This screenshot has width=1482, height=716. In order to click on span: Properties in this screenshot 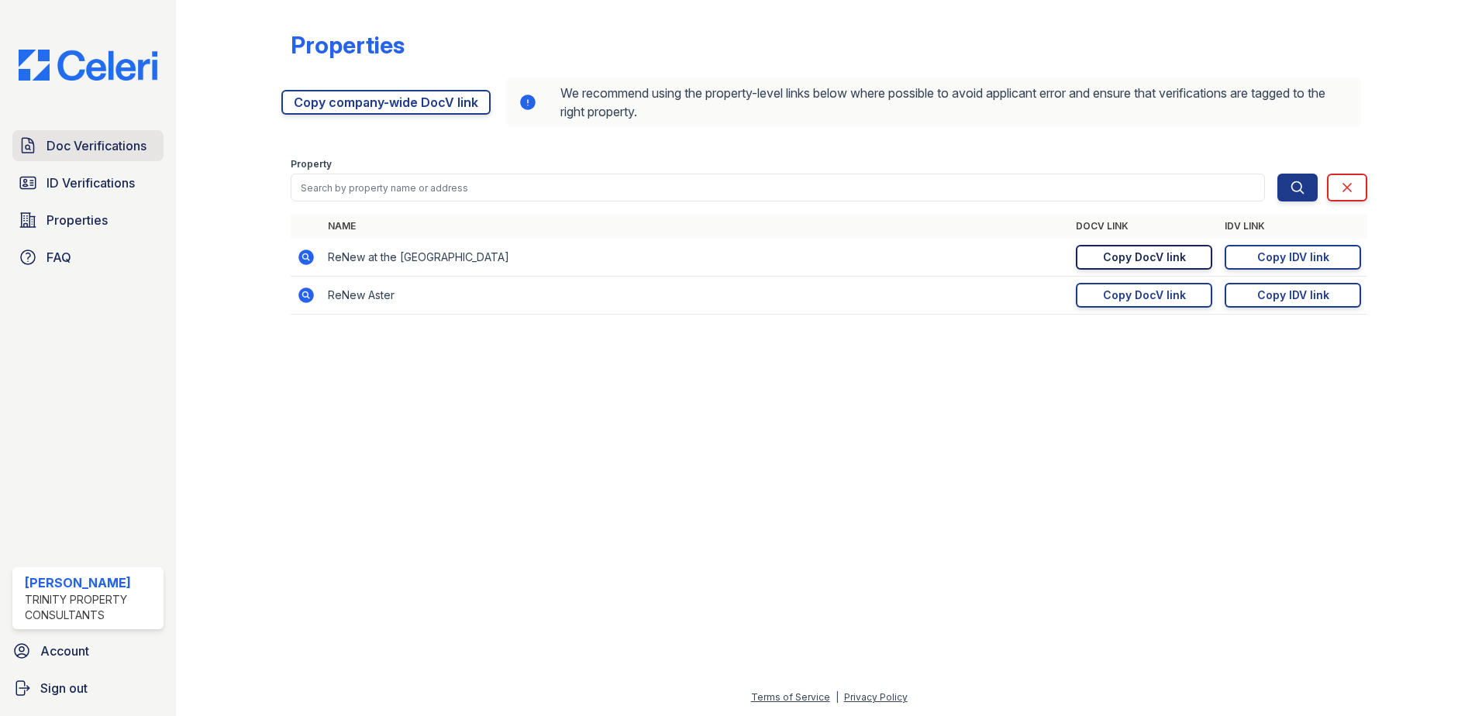, I will do `click(77, 220)`.